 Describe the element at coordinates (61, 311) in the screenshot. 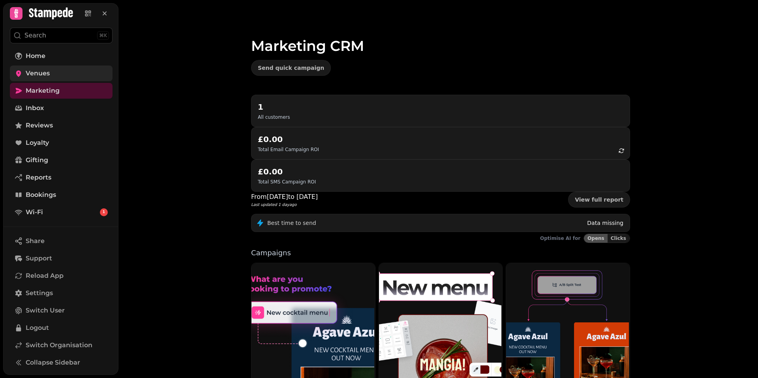

I see `button: Switch User` at that location.